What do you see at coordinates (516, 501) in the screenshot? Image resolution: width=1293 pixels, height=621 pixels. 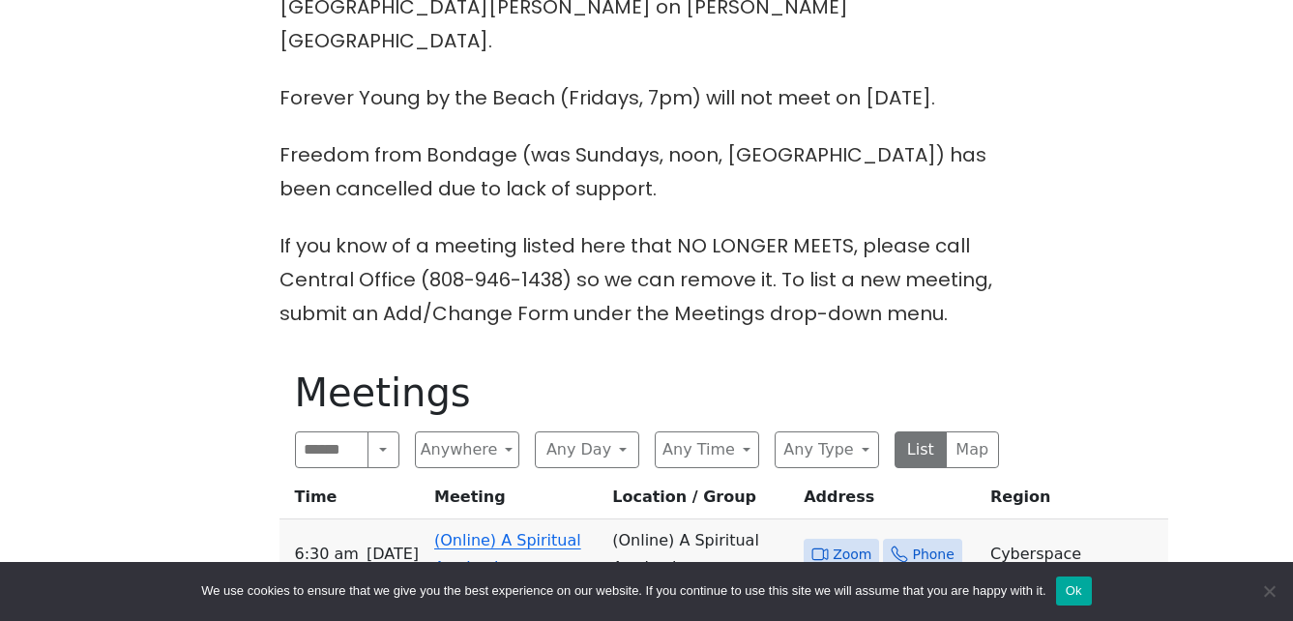 I see `th: Meeting` at bounding box center [516, 501].